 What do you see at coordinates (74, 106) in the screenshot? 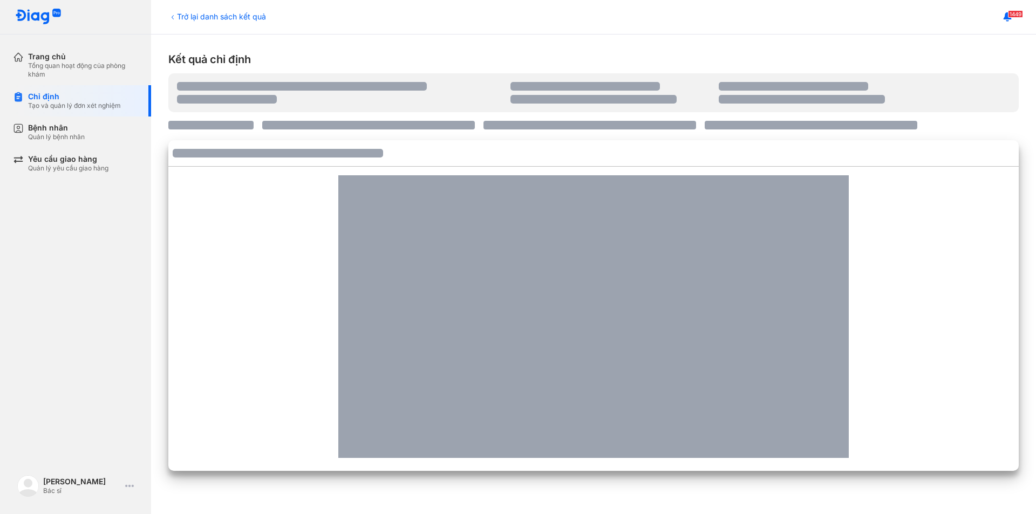
I see `div: Tạo và quản lý đơn xét nghiệm` at bounding box center [74, 106].